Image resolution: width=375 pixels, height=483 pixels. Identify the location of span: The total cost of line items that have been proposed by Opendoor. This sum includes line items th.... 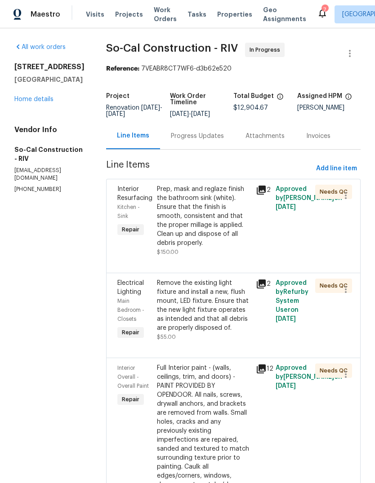
(280, 99).